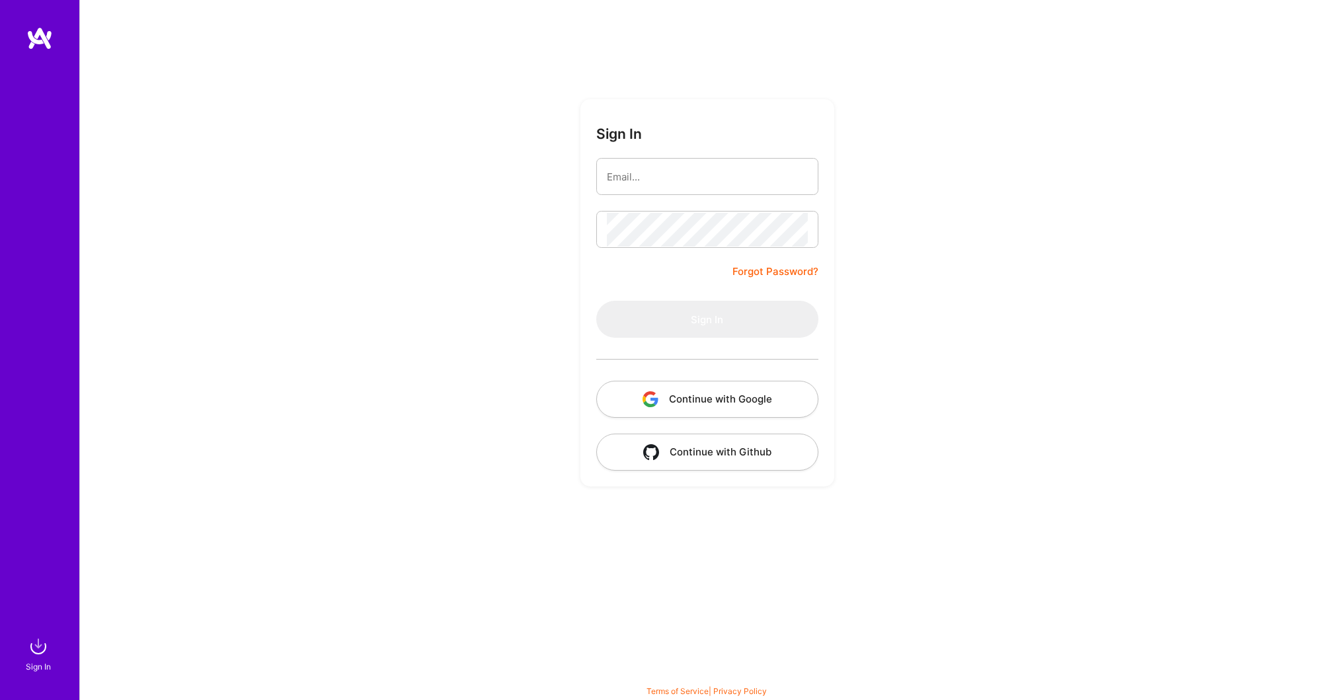 This screenshot has width=1334, height=700. Describe the element at coordinates (677, 691) in the screenshot. I see `a: Terms of Service` at that location.